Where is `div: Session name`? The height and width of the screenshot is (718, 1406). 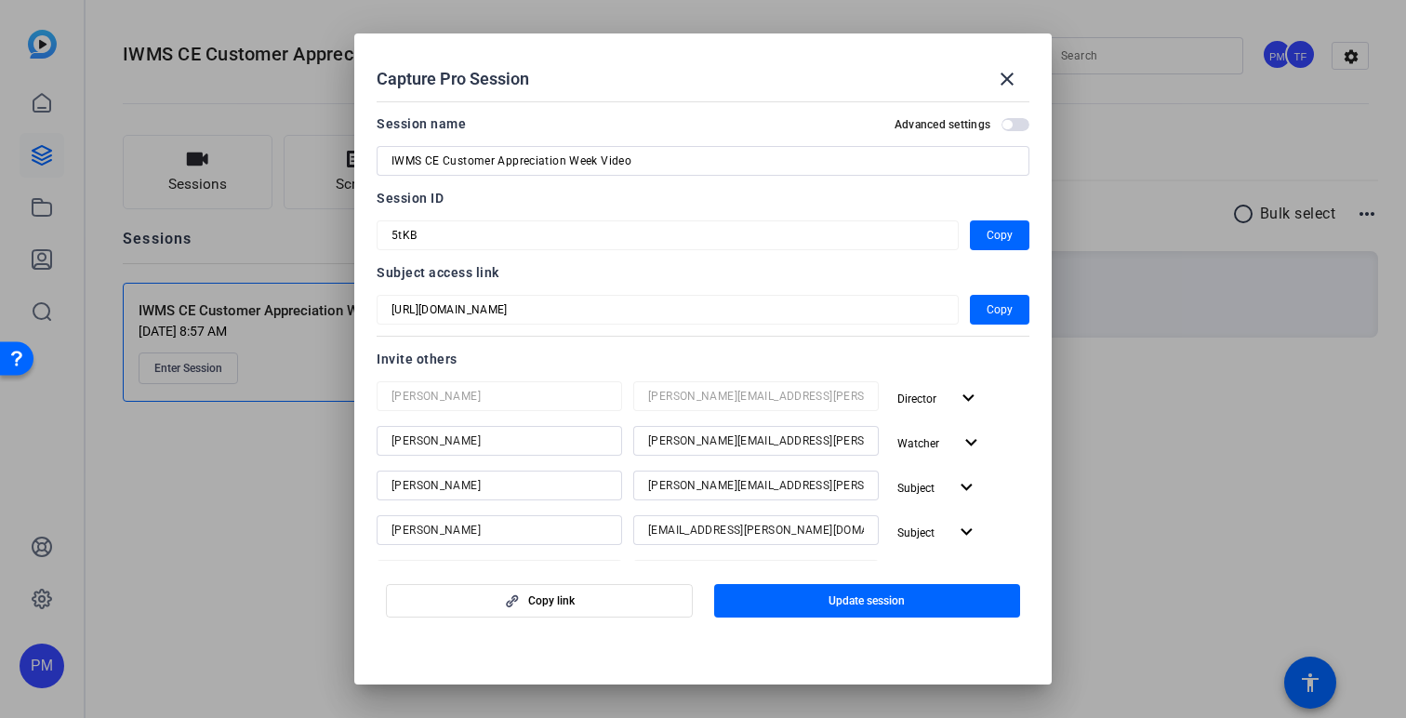
div: Session name is located at coordinates (421, 124).